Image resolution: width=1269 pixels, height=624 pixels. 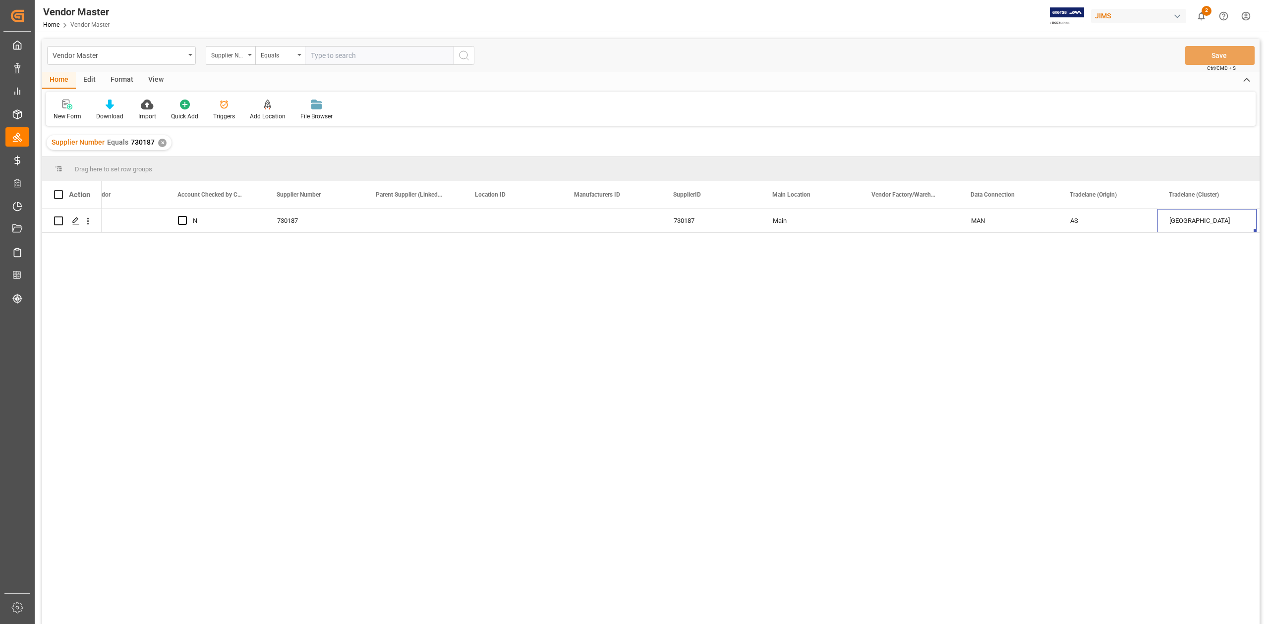 What do you see at coordinates (72, 221) in the screenshot?
I see `div: Press SPACE to select this row.` at bounding box center [72, 221].